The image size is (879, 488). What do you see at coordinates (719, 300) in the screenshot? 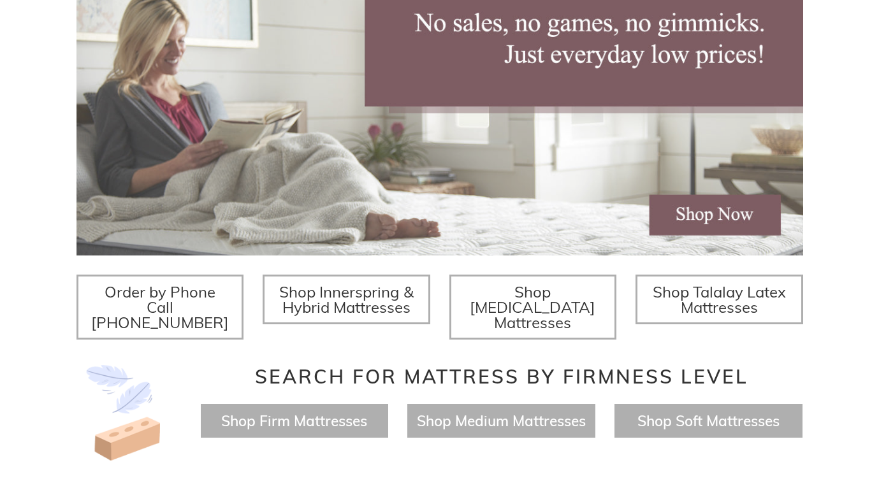
I see `a: Shop Talalay Latex Mattresses` at bounding box center [719, 300].